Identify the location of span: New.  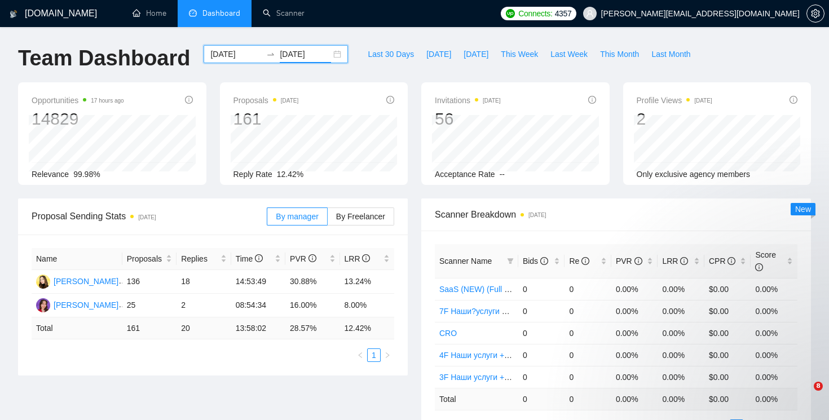
(803, 209).